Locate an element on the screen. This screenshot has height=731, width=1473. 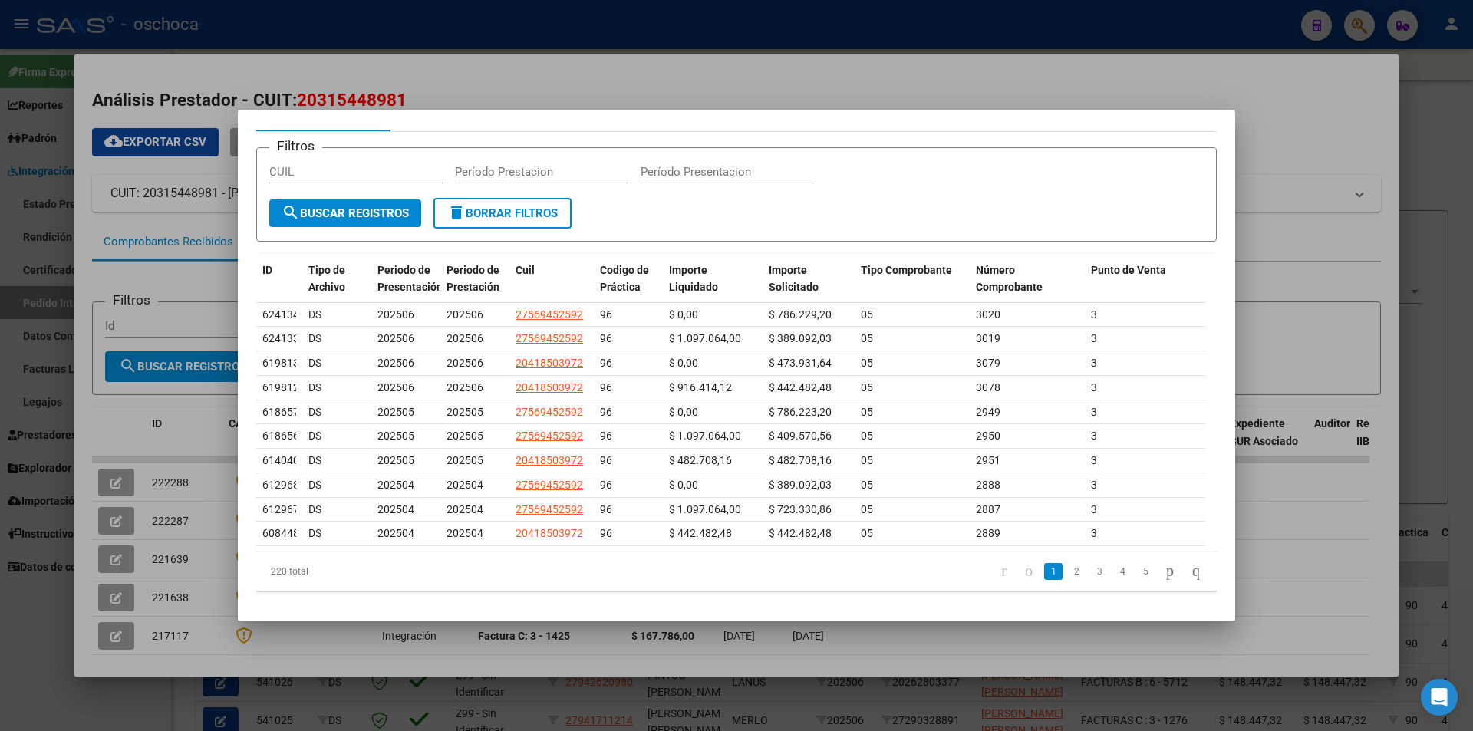
span: 2949 is located at coordinates (988, 412).